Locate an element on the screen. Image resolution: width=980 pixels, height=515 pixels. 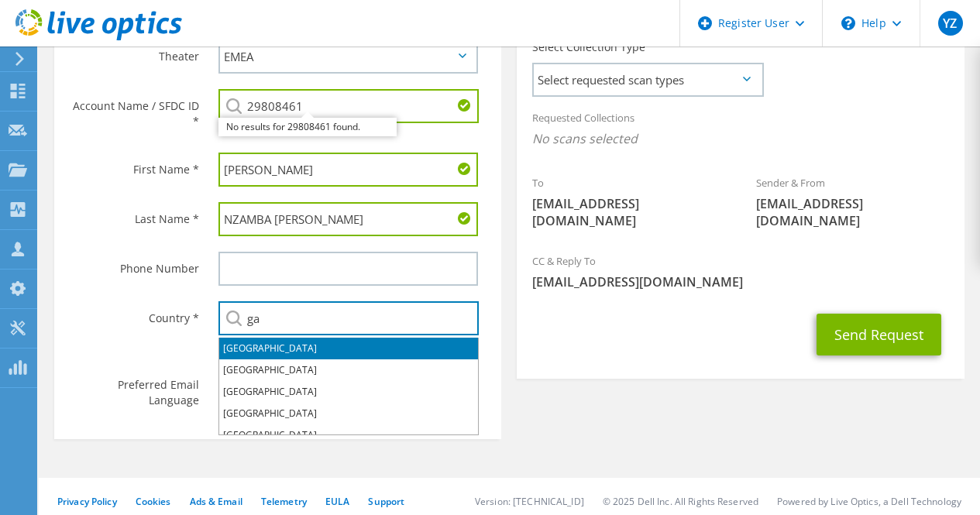
a: Ads & Email is located at coordinates (216, 501).